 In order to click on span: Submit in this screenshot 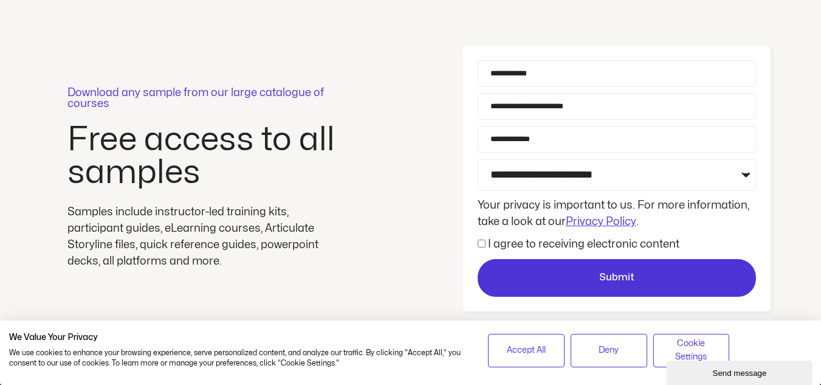, I will do `click(617, 278)`.